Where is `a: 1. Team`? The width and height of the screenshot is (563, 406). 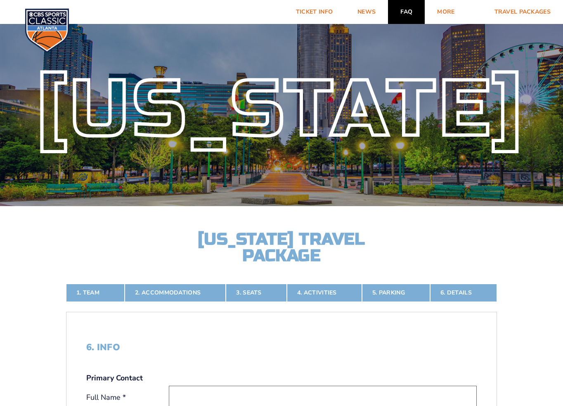
a: 1. Team is located at coordinates (95, 293).